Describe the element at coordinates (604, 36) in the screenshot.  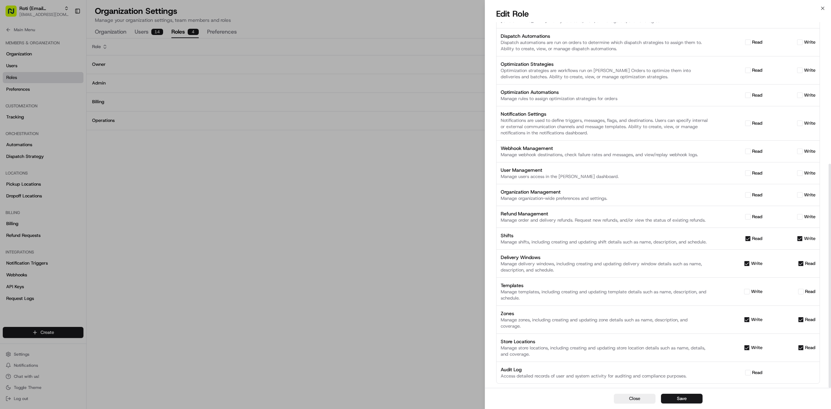
I see `div: Dispatch Automations` at that location.